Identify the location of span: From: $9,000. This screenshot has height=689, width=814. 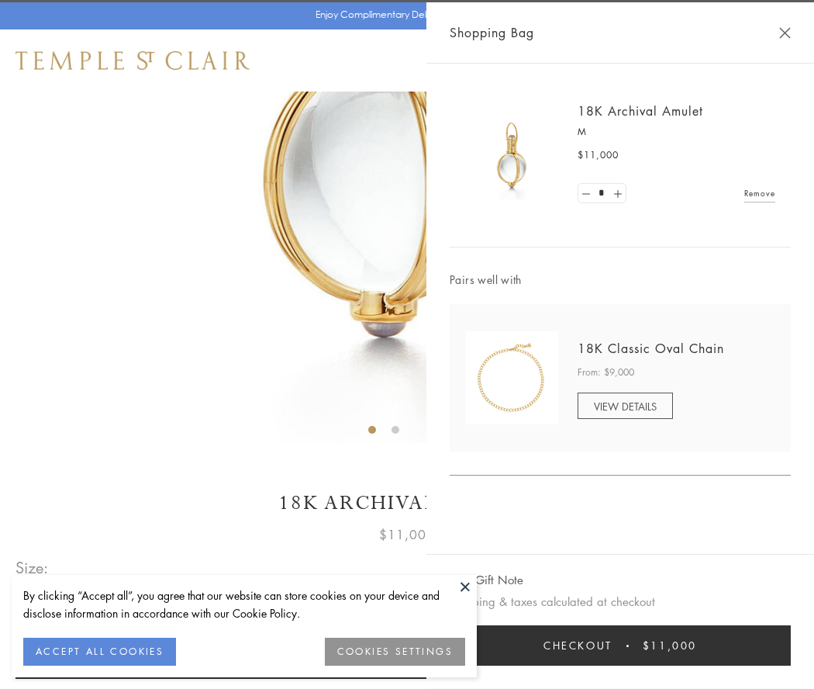
(606, 372).